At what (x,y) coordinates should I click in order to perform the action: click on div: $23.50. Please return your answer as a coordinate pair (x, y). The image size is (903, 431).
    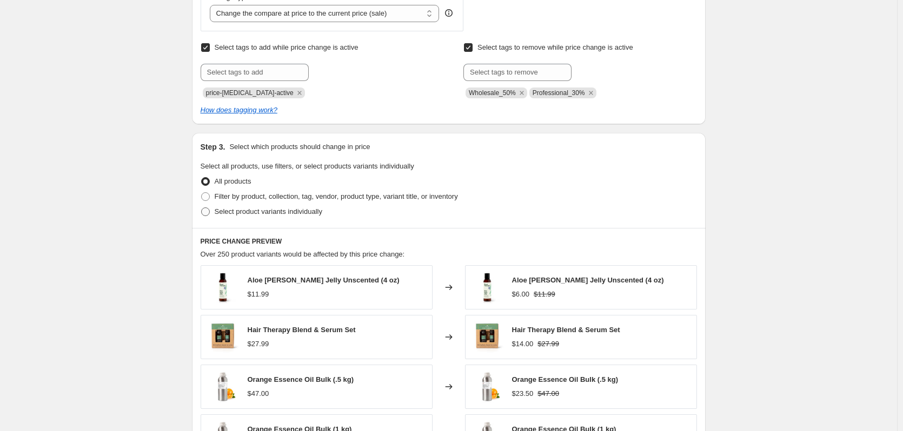
    Looking at the image, I should click on (523, 394).